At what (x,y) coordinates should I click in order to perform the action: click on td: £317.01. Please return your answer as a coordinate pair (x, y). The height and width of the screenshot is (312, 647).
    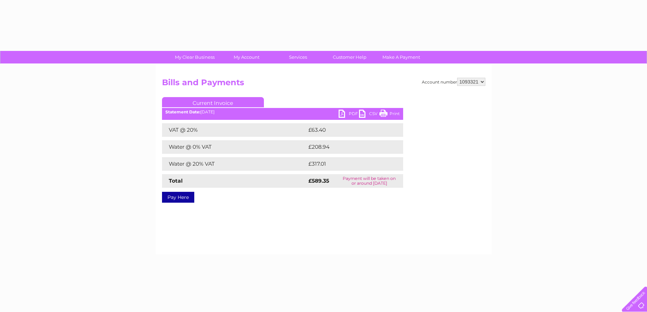
    Looking at the image, I should click on (348, 164).